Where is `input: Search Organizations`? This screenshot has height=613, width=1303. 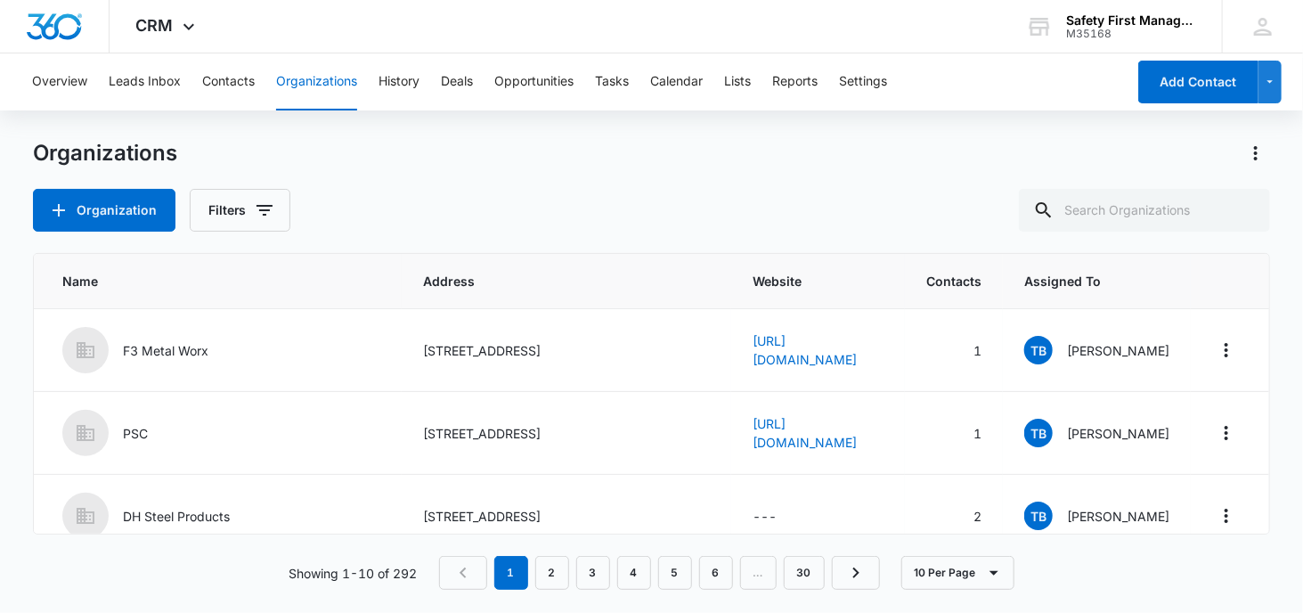
input: Search Organizations is located at coordinates (1144, 210).